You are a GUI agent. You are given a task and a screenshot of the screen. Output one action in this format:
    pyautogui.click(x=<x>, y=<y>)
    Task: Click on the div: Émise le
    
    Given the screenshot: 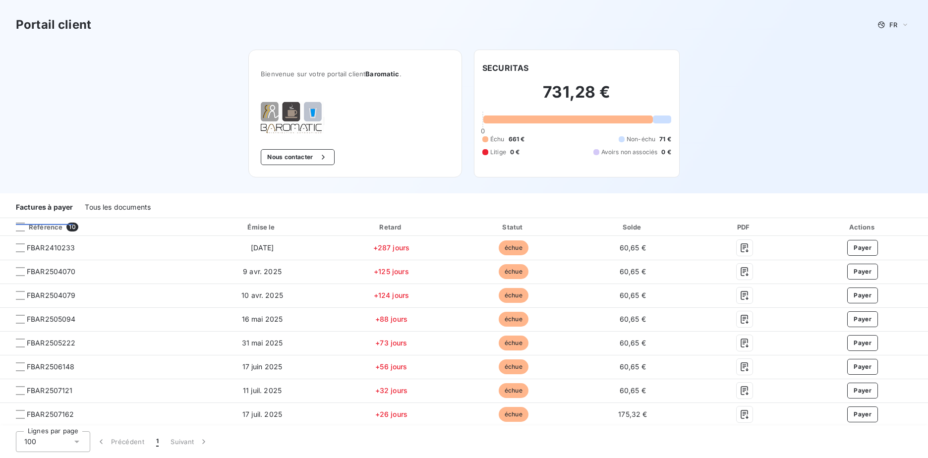 What is the action you would take?
    pyautogui.click(x=262, y=227)
    